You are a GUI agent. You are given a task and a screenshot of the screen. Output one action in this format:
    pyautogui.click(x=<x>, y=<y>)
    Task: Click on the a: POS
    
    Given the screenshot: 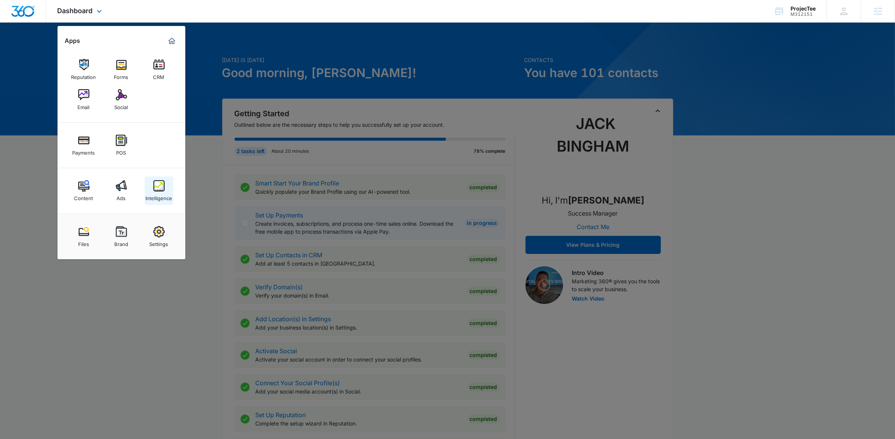 What is the action you would take?
    pyautogui.click(x=121, y=145)
    